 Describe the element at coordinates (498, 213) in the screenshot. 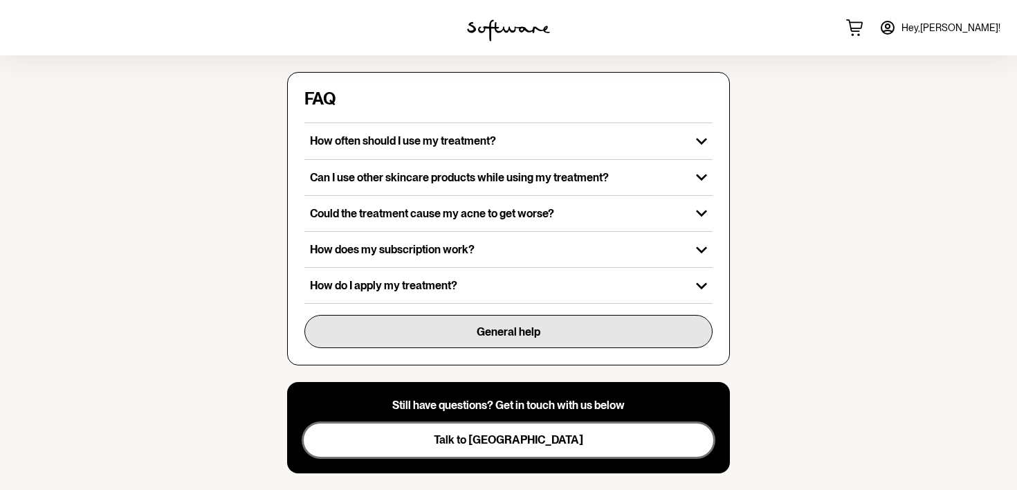

I see `p: Could the treatment cause my acne to get worse?` at that location.